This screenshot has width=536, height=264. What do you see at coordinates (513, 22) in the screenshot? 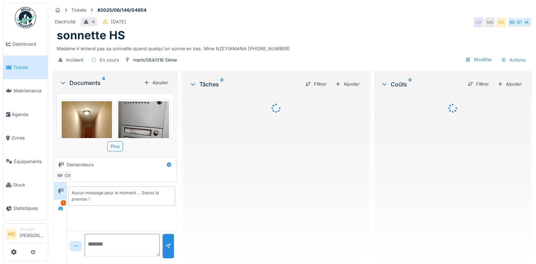
I see `div: RG` at bounding box center [513, 22].